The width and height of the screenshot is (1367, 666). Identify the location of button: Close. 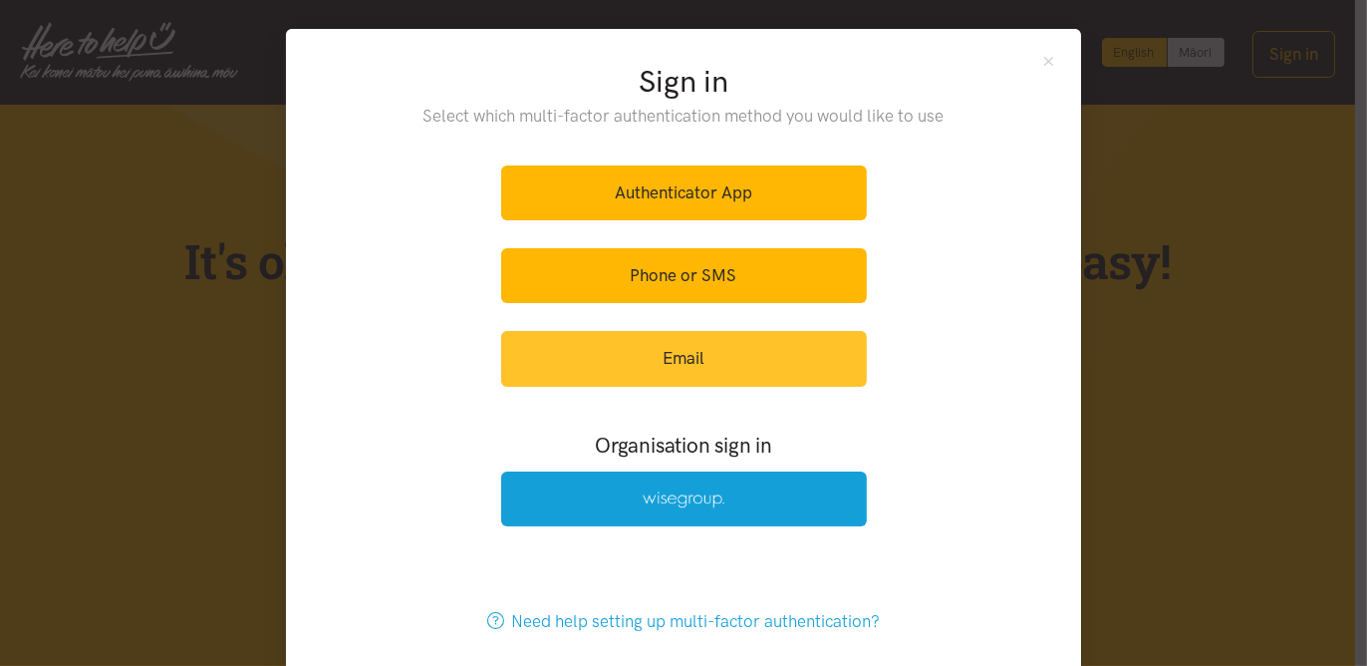
(1048, 61).